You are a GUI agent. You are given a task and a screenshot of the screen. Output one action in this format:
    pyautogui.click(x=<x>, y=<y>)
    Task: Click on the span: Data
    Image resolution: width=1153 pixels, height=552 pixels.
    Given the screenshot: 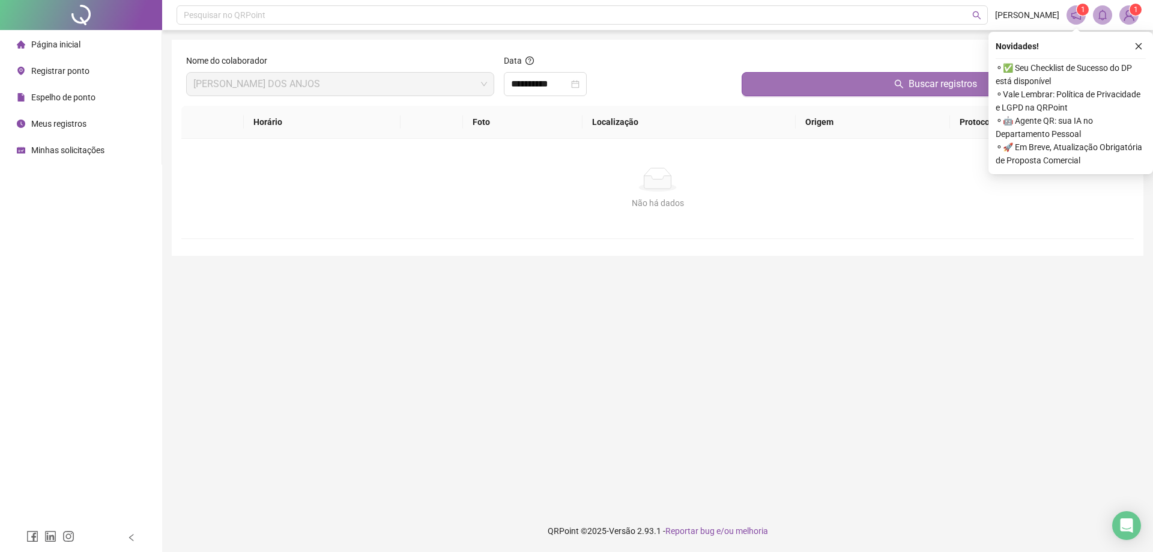 What is the action you would take?
    pyautogui.click(x=513, y=61)
    